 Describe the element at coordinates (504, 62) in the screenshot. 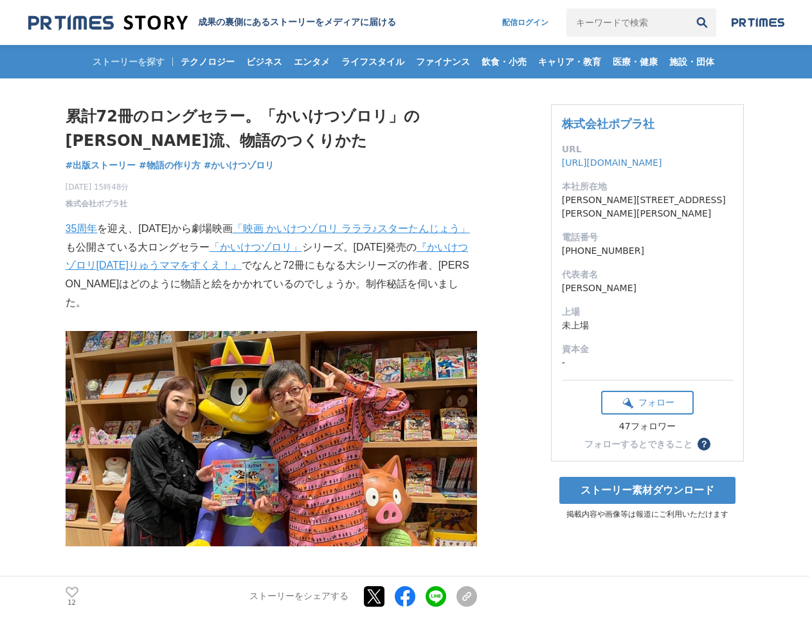

I see `span: 飲食・小売` at that location.